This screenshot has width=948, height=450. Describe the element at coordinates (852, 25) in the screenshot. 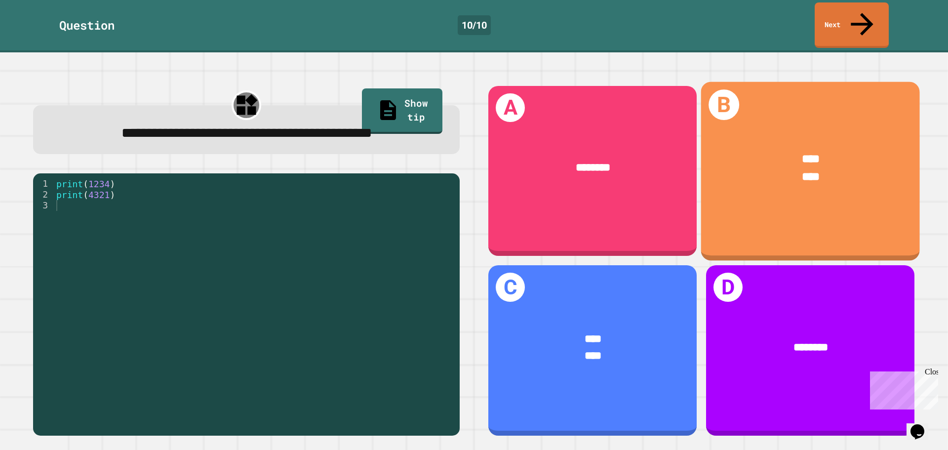

I see `a: Next` at that location.